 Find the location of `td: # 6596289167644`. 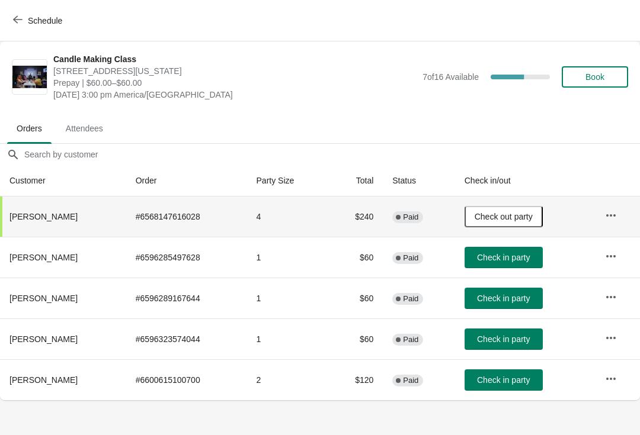

td: # 6596289167644 is located at coordinates (187, 298).